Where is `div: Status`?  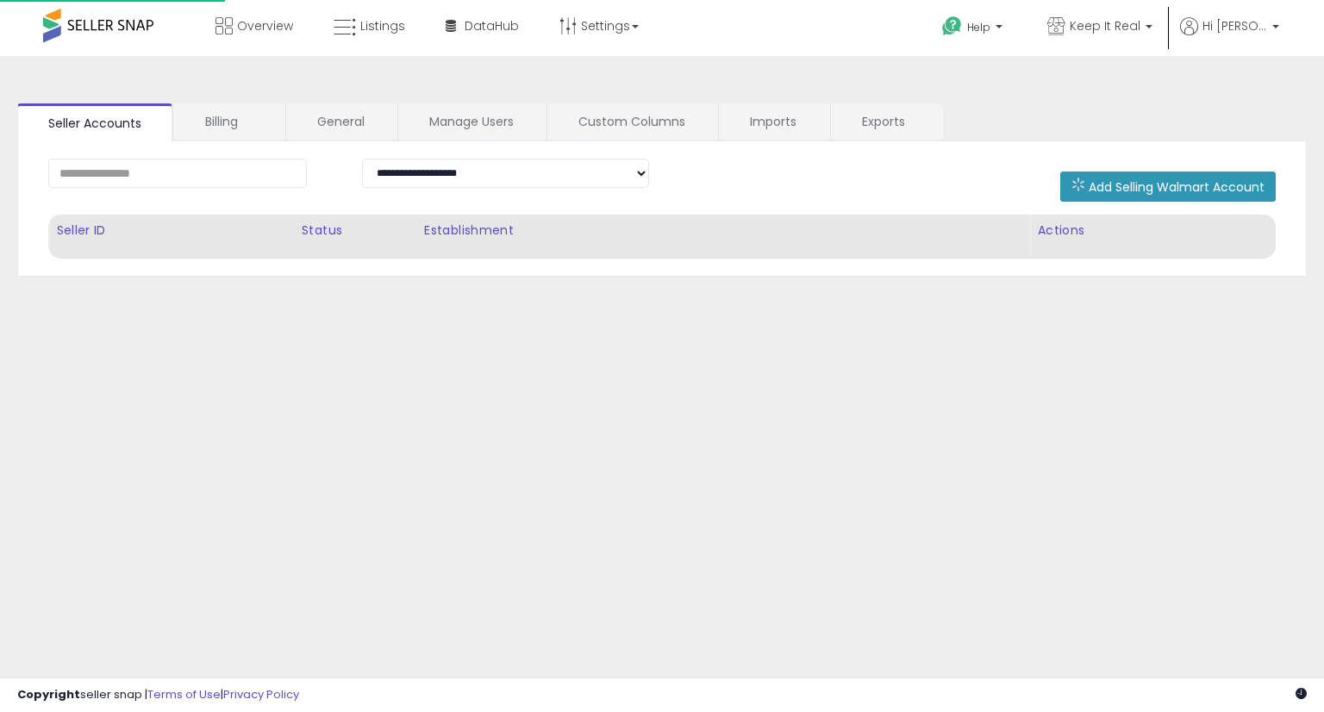
div: Status is located at coordinates (355, 230).